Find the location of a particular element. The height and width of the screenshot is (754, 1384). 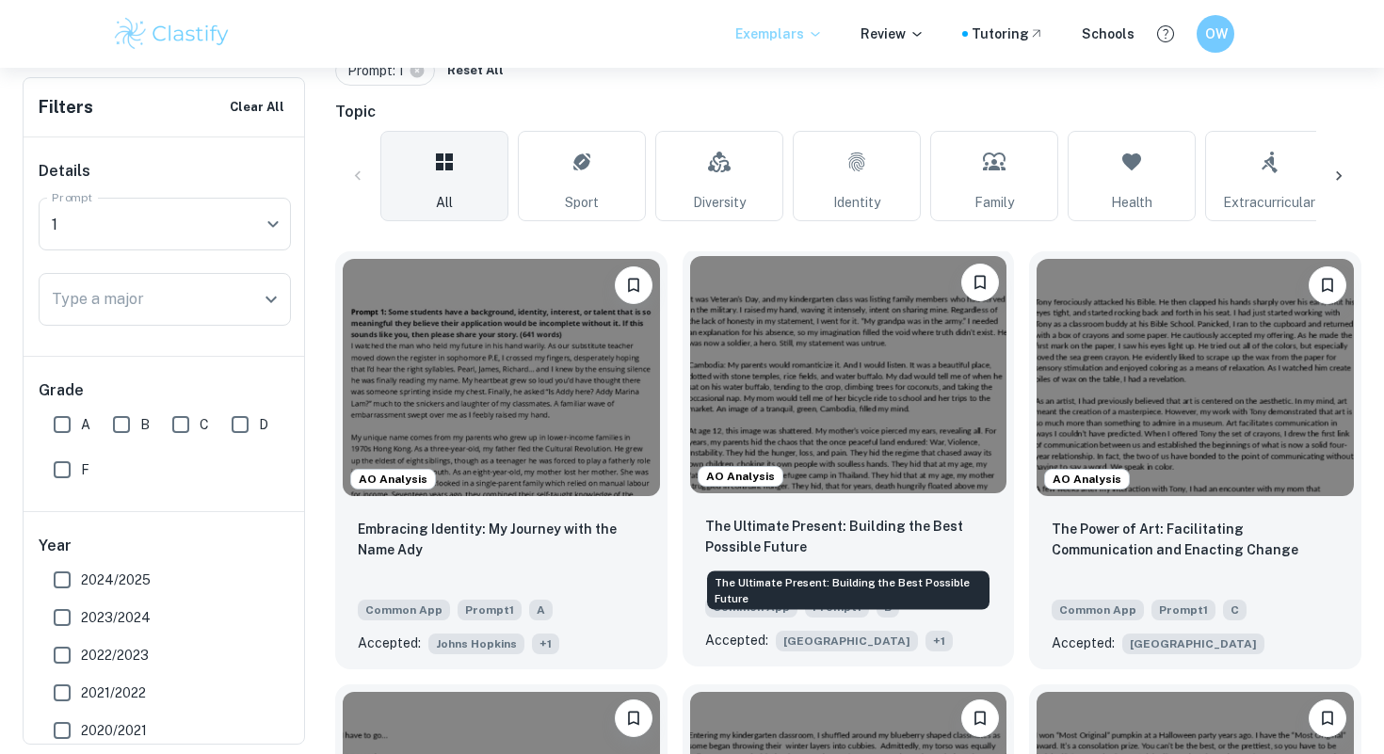

span: 2024/2025 is located at coordinates (116, 580).